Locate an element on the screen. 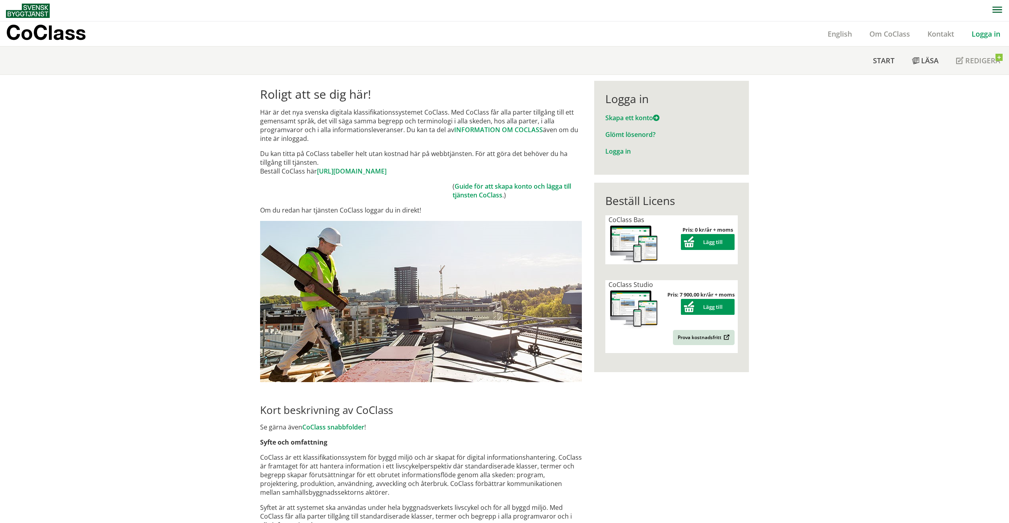 Image resolution: width=1009 pixels, height=523 pixels. strong: Pris: 0 kr/år + moms is located at coordinates (707, 229).